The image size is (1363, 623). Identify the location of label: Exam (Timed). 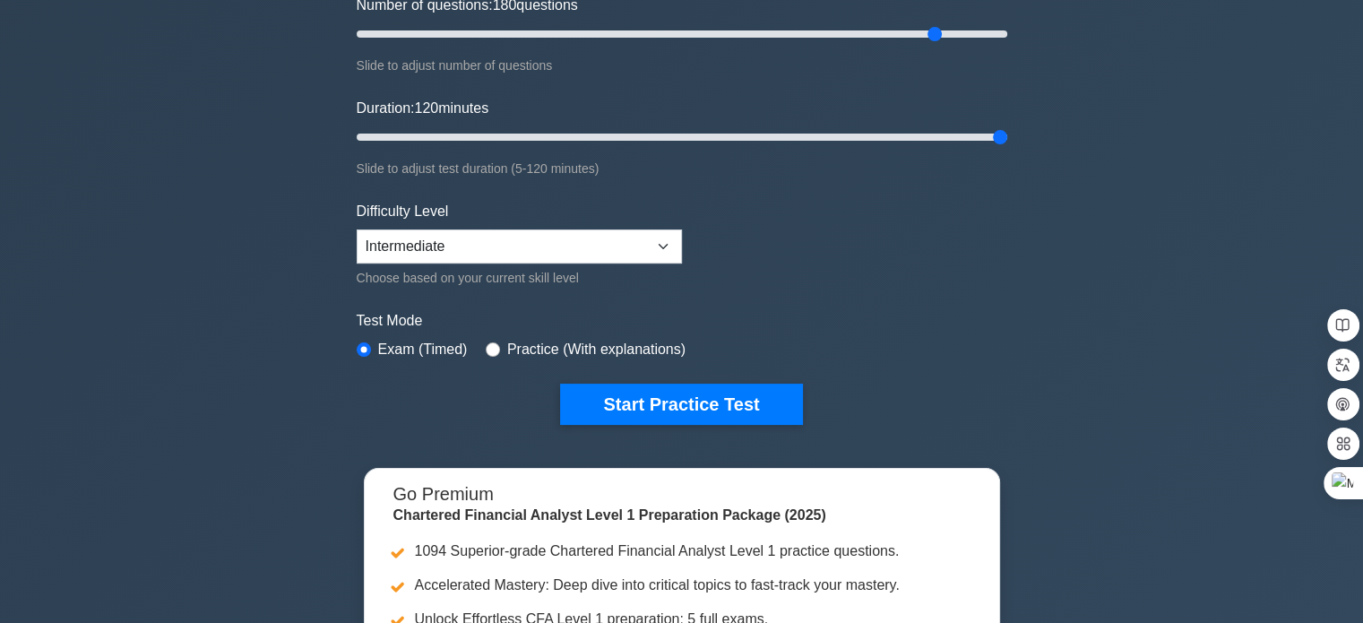
(423, 349).